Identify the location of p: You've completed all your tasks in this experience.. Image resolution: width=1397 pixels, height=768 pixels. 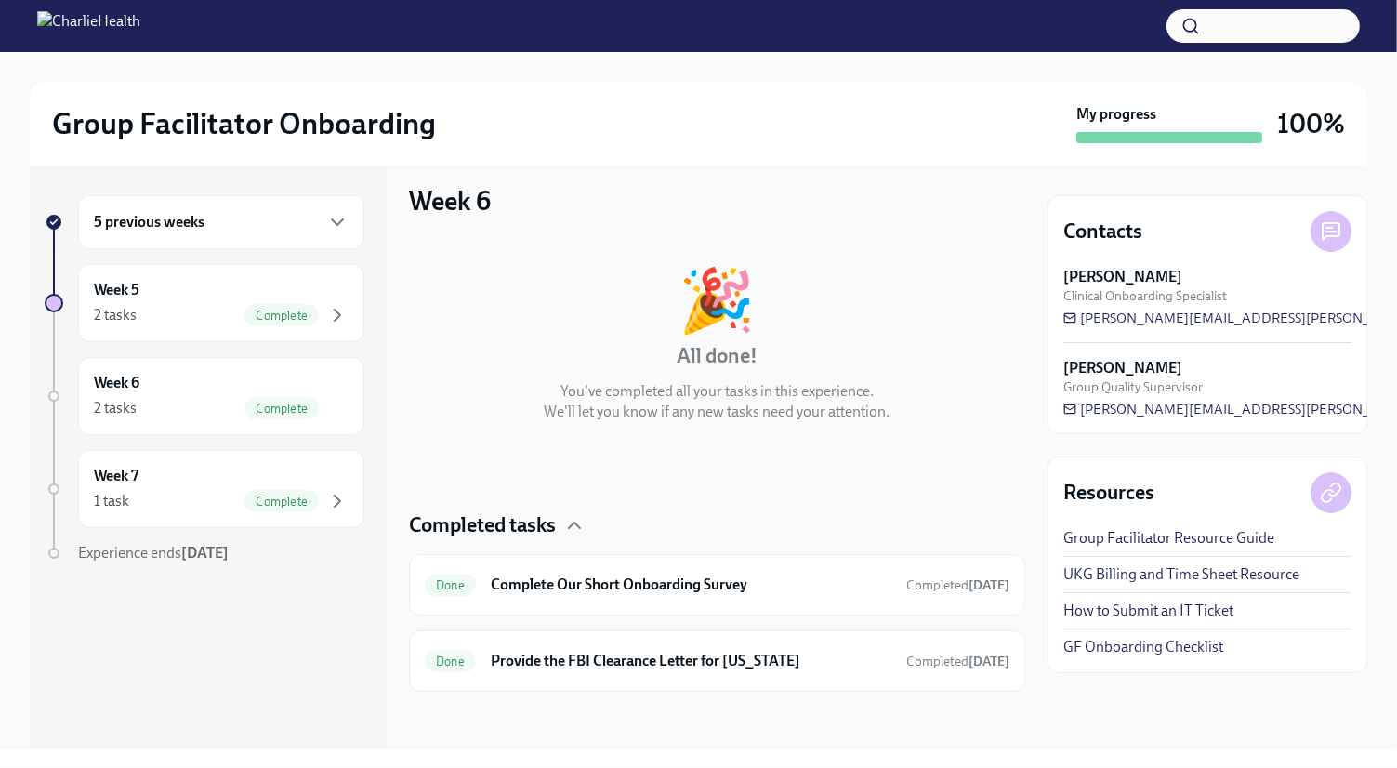
(716, 391).